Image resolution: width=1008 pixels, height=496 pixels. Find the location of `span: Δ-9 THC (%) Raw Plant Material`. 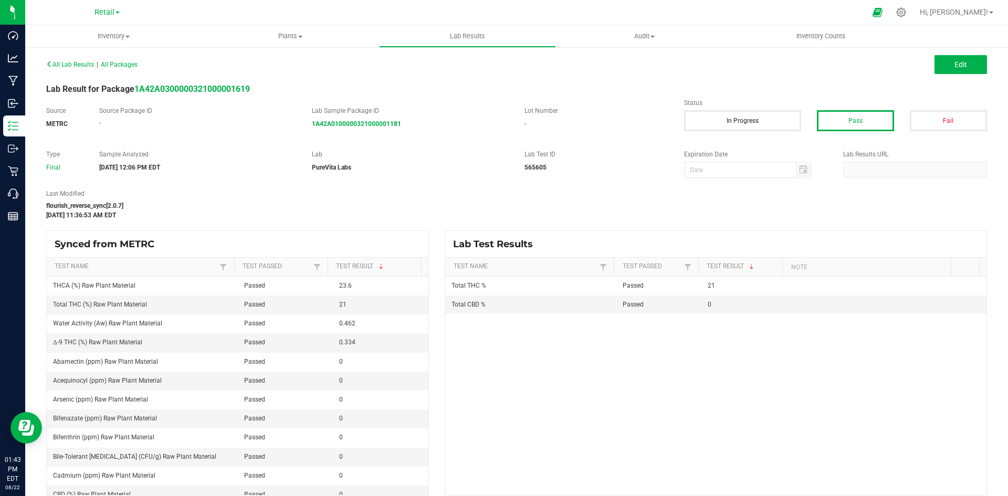

span: Δ-9 THC (%) Raw Plant Material is located at coordinates (98, 342).